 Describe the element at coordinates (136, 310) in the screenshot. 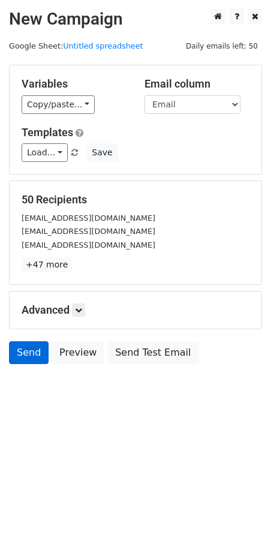

I see `h5: Advanced` at that location.